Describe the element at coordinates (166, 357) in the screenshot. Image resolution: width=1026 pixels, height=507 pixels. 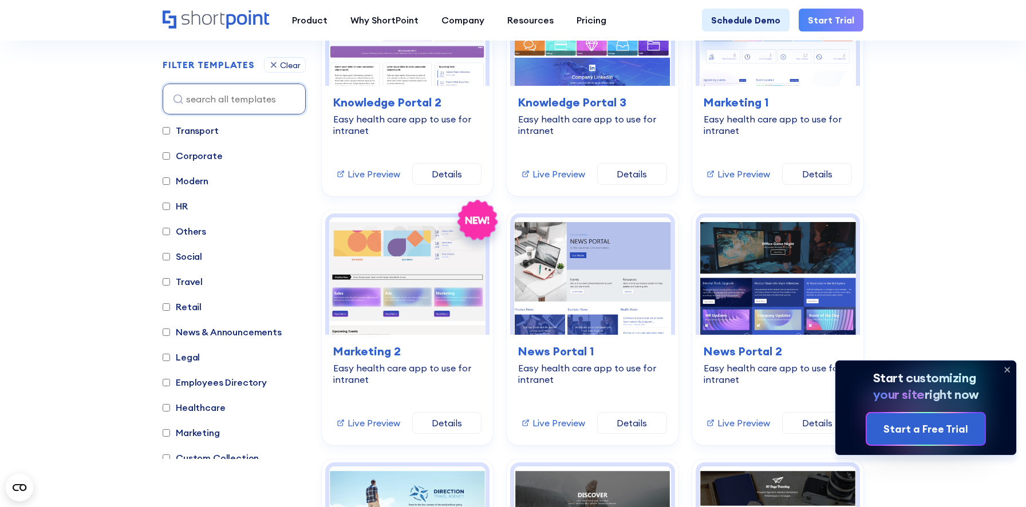
I see `input: Legal` at that location.